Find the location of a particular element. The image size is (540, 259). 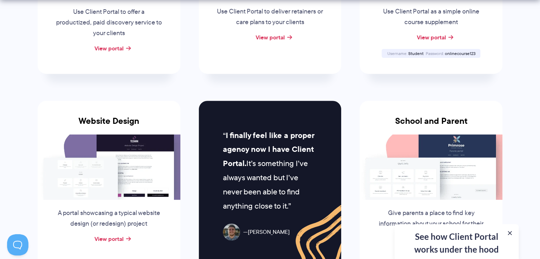

span: Password is located at coordinates (434, 53).